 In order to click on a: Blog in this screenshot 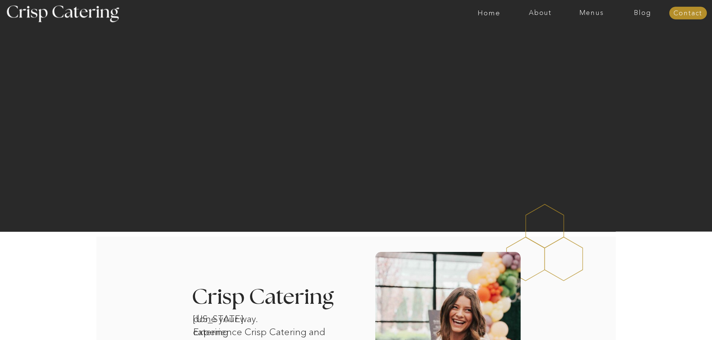, I will do `click(642, 13)`.